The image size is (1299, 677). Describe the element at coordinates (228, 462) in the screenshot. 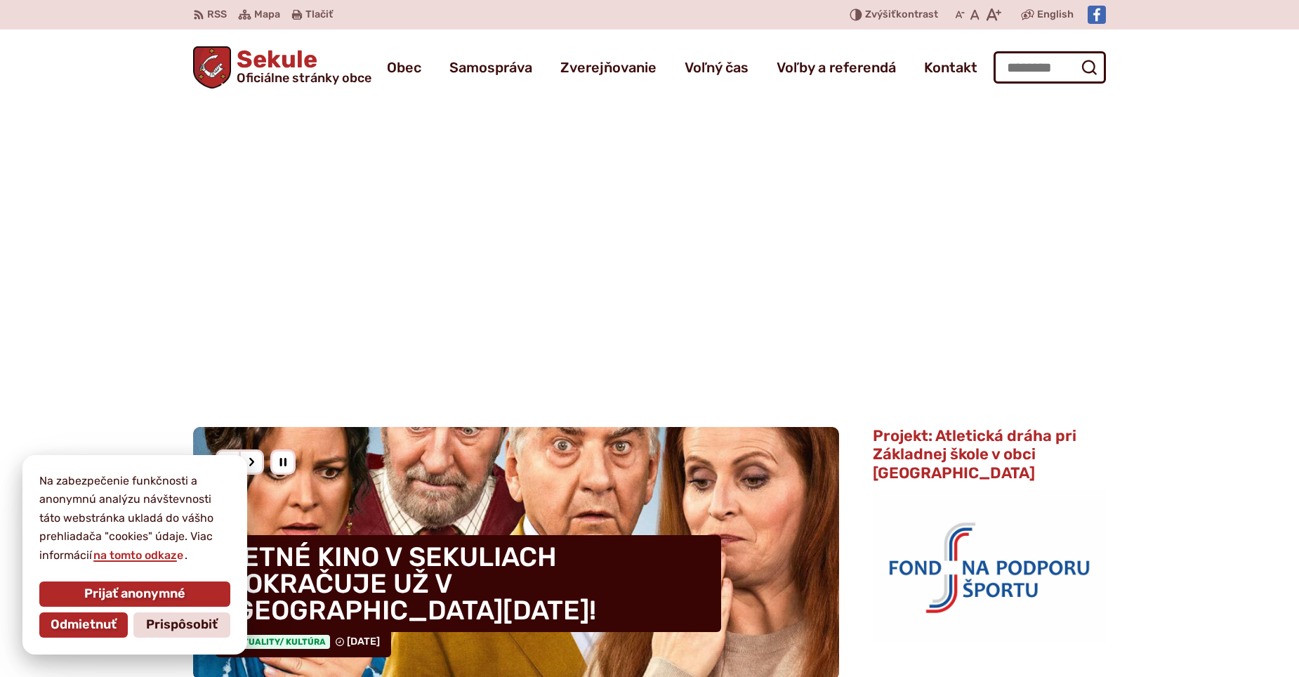

I see `div: Predošlý slajd` at that location.